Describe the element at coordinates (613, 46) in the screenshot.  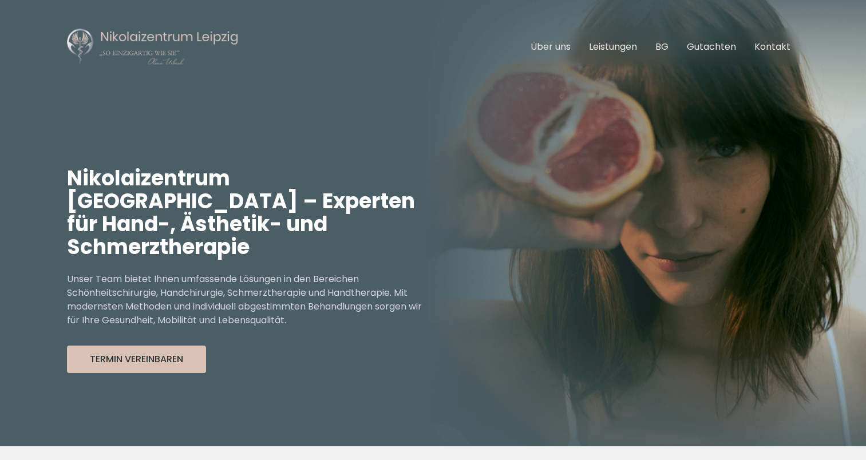
I see `a: Leistungen` at that location.